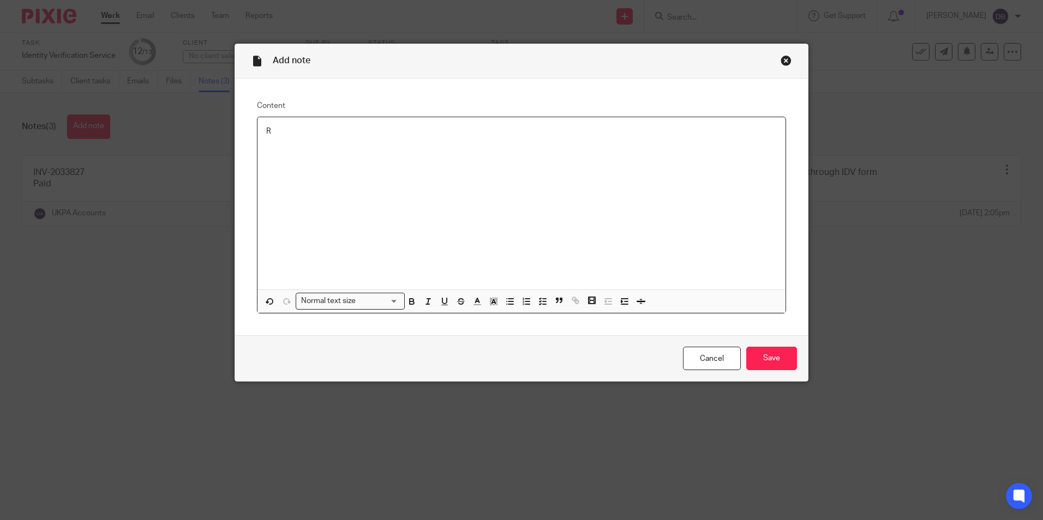 The width and height of the screenshot is (1043, 520). What do you see at coordinates (378, 301) in the screenshot?
I see `input: Search for option` at bounding box center [378, 301].